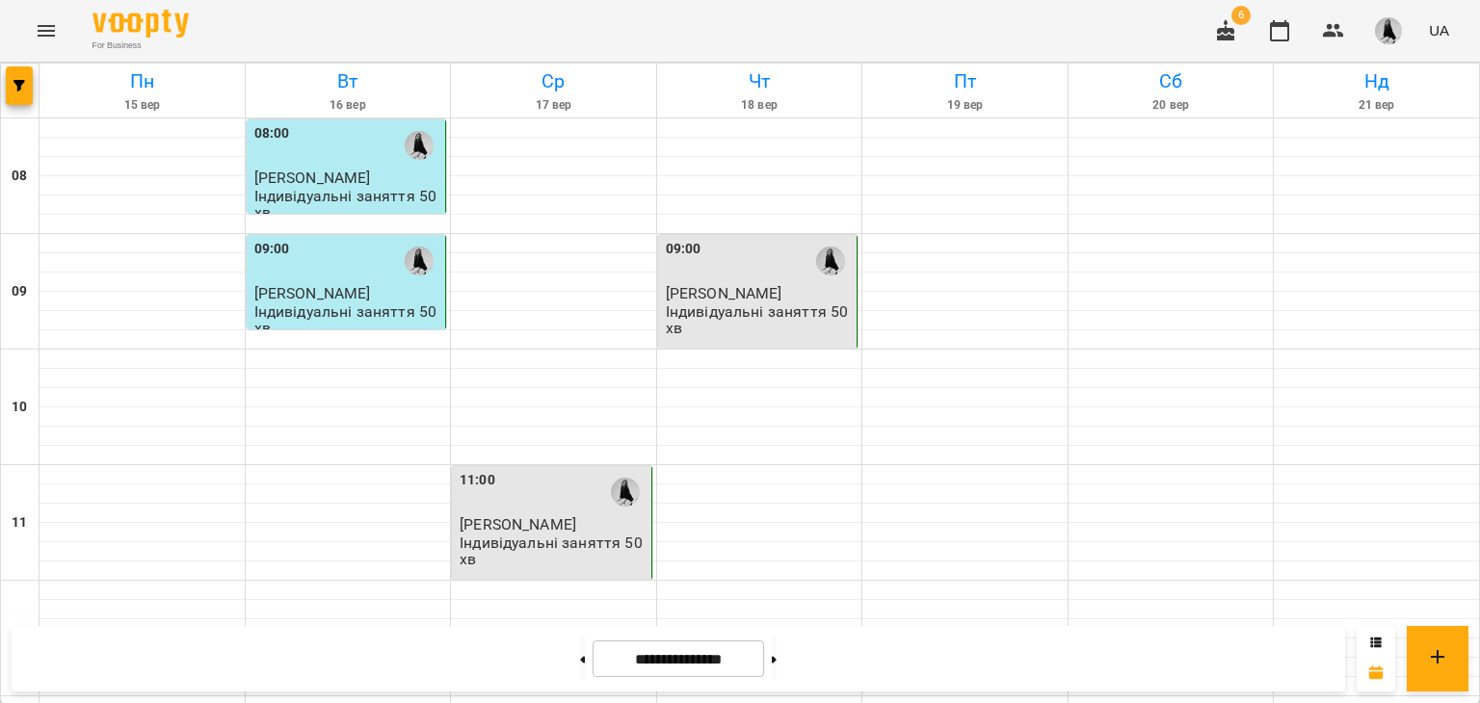 The height and width of the screenshot is (703, 1480). What do you see at coordinates (1170, 105) in the screenshot?
I see `h6: 20 вер` at bounding box center [1170, 105].